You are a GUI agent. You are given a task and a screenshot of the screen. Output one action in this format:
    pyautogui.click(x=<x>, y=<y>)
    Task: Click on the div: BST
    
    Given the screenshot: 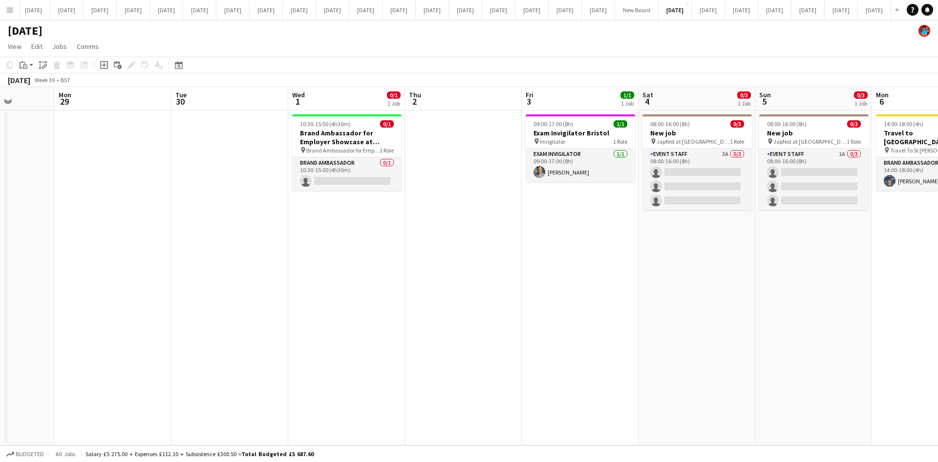 What is the action you would take?
    pyautogui.click(x=65, y=80)
    